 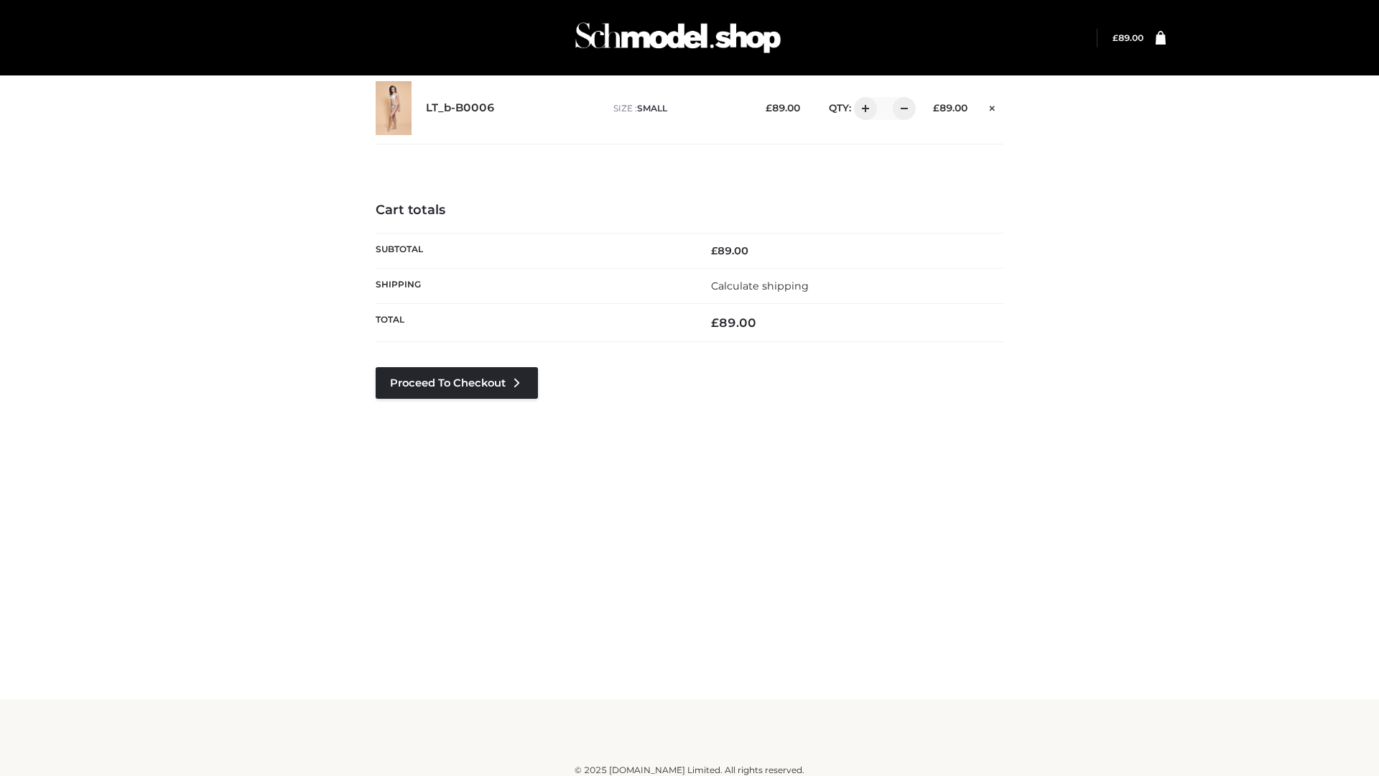 What do you see at coordinates (457, 383) in the screenshot?
I see `a: Proceed to Checkout` at bounding box center [457, 383].